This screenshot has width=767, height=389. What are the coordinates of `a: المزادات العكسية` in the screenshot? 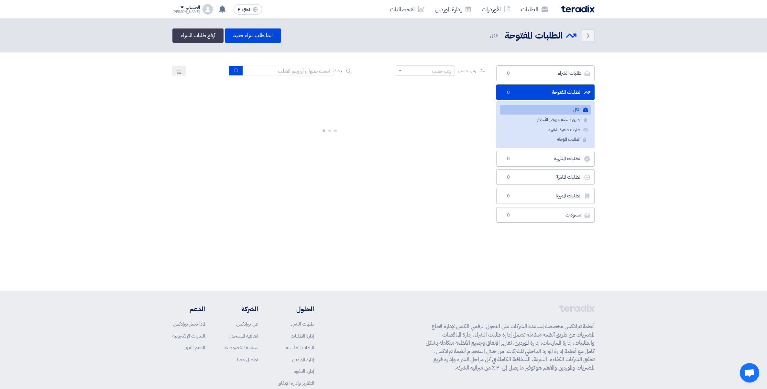 It's located at (300, 347).